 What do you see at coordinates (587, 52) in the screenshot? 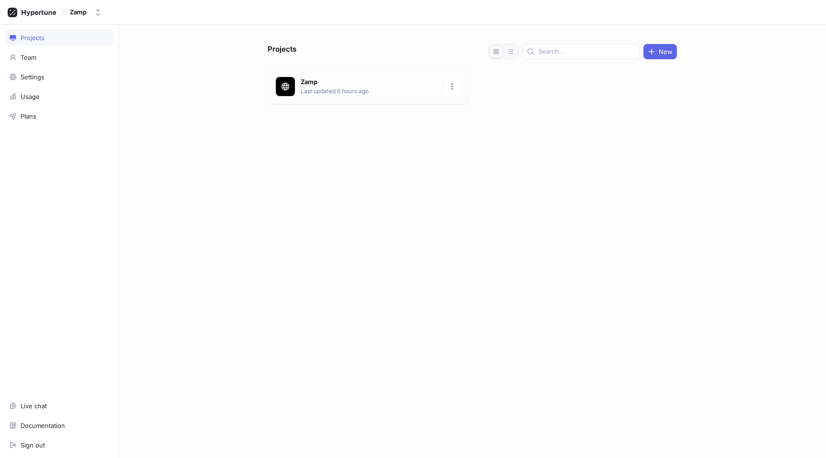
I see `input: Search...` at bounding box center [587, 52].